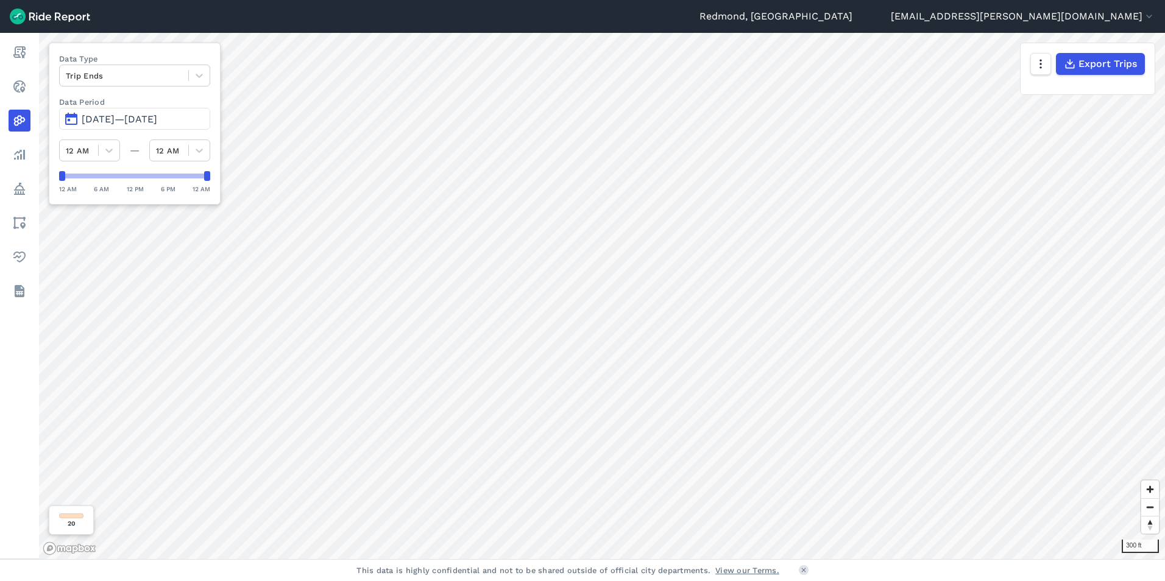 The height and width of the screenshot is (581, 1165). I want to click on a: Heatmaps, so click(19, 121).